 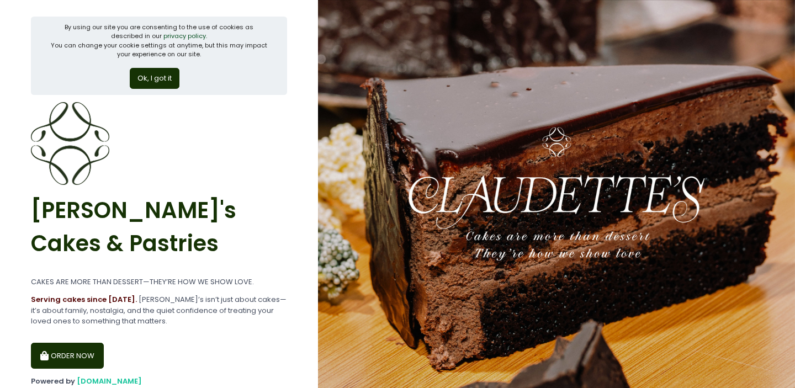 What do you see at coordinates (159, 282) in the screenshot?
I see `div: CAKES ARE MORE THAN DESSERT—THEY’RE HOW WE SHOW LOVE.` at bounding box center [159, 282].